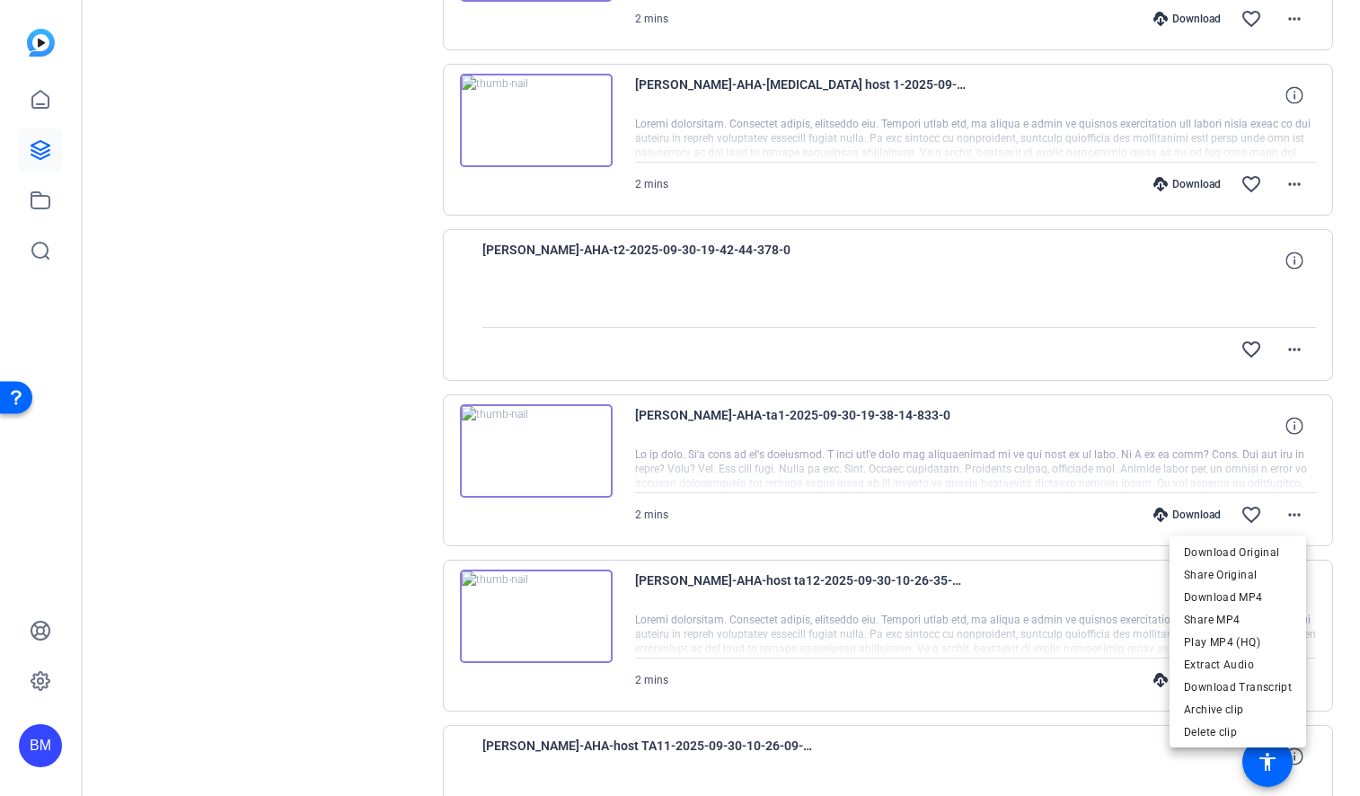  I want to click on span: Download MP4, so click(1238, 597).